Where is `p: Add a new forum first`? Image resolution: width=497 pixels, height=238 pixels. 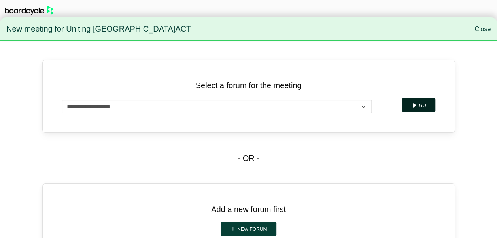
p: Add a new forum first is located at coordinates (249, 209).